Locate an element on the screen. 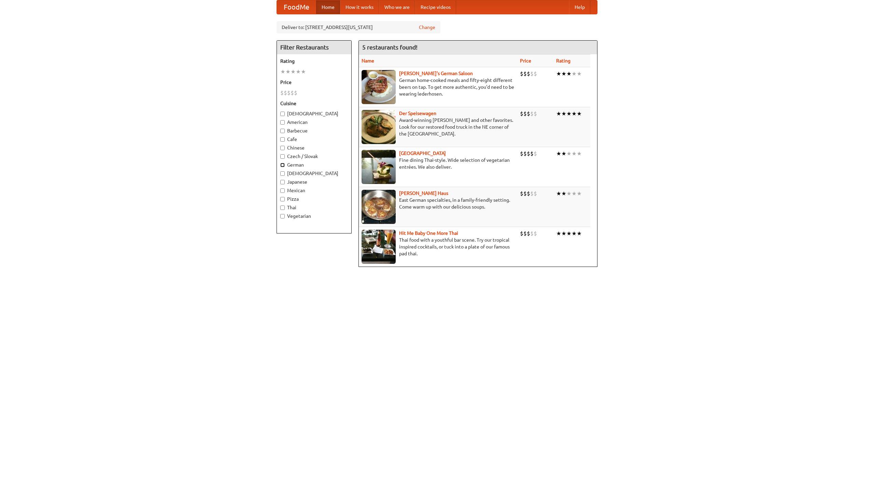 The image size is (874, 483). img: speisewagen.jpg is located at coordinates (379, 127).